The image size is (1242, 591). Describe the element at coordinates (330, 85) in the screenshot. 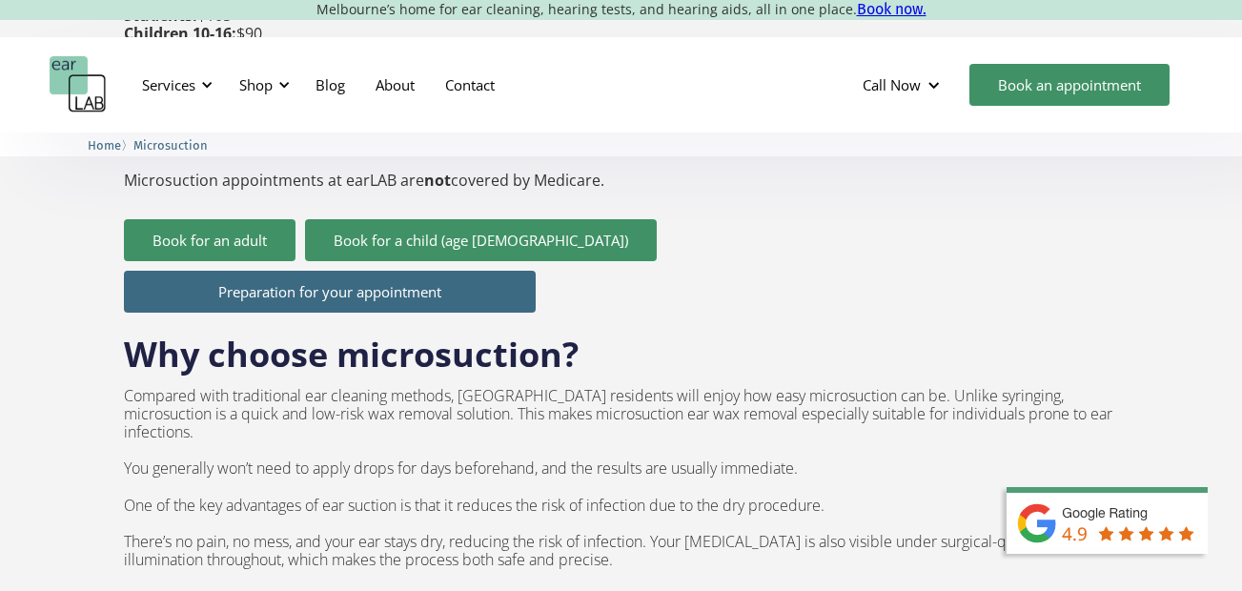

I see `a: Blog` at that location.